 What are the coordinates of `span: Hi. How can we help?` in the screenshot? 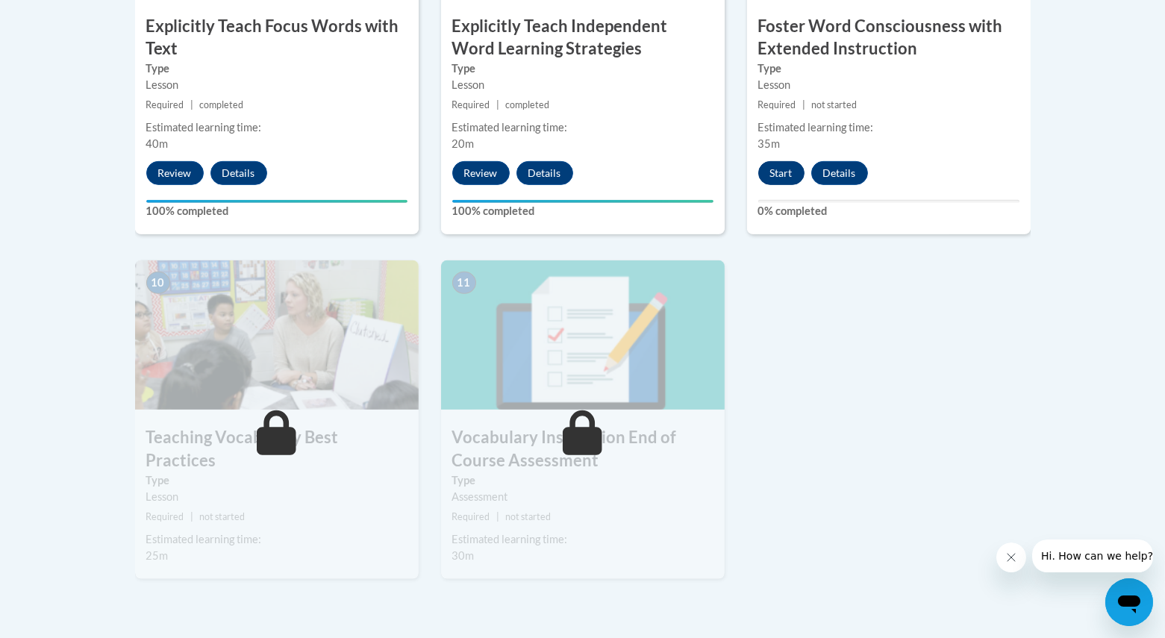 It's located at (65, 16).